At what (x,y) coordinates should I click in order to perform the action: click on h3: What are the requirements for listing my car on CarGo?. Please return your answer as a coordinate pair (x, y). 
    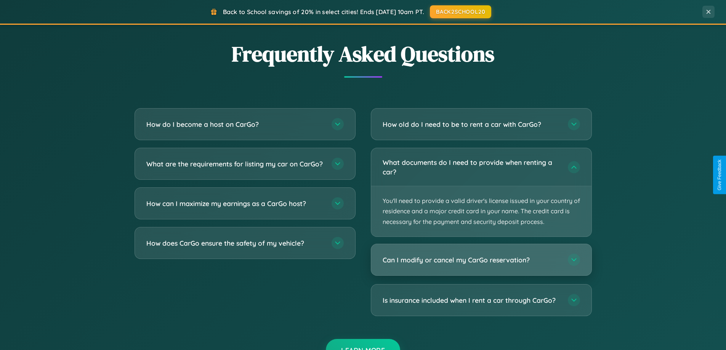
    Looking at the image, I should click on (235, 164).